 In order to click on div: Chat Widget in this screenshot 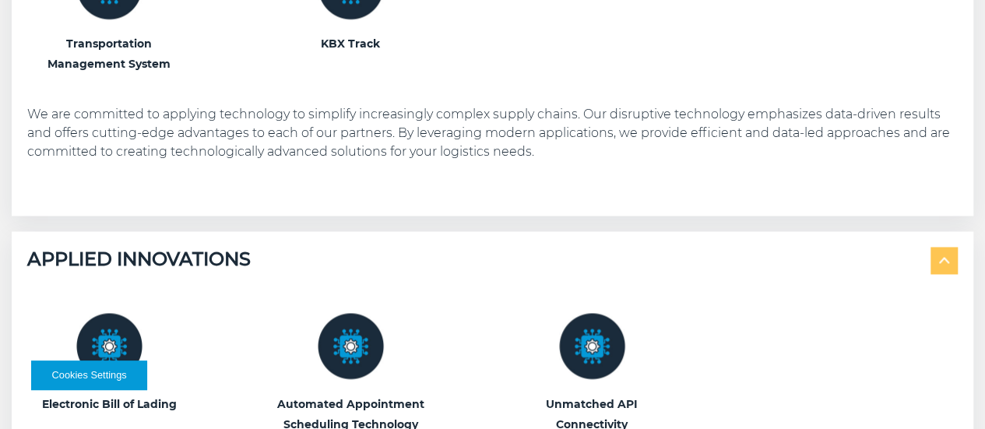, I will do `click(946, 392)`.